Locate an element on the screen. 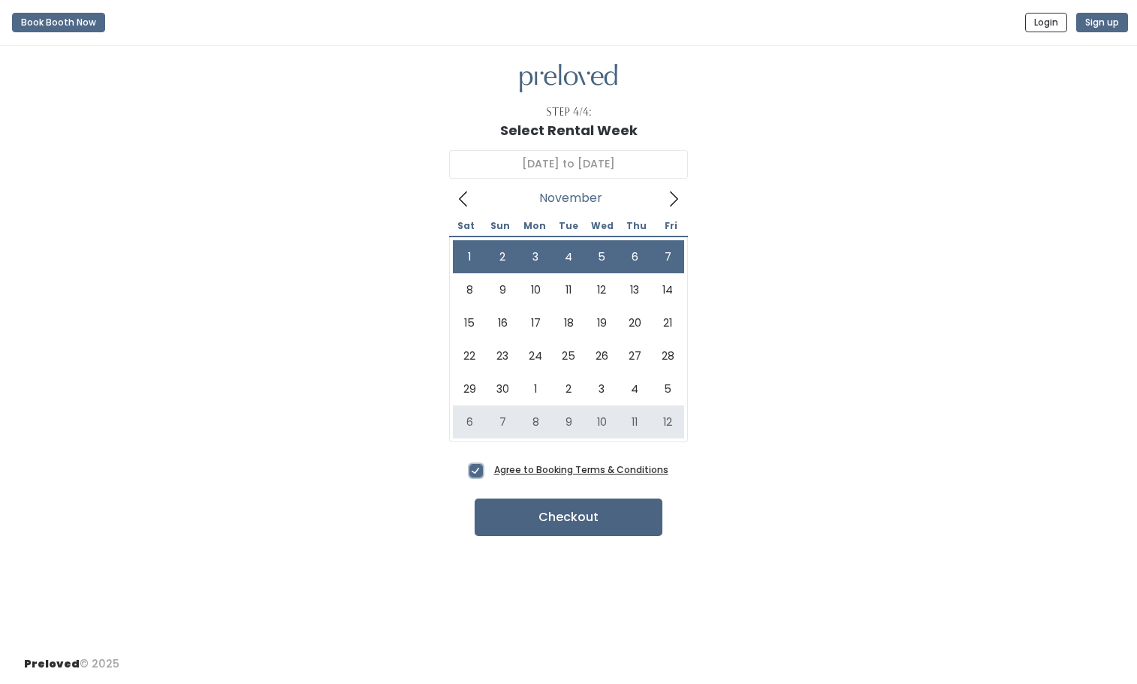  span: Wed is located at coordinates (602, 226).